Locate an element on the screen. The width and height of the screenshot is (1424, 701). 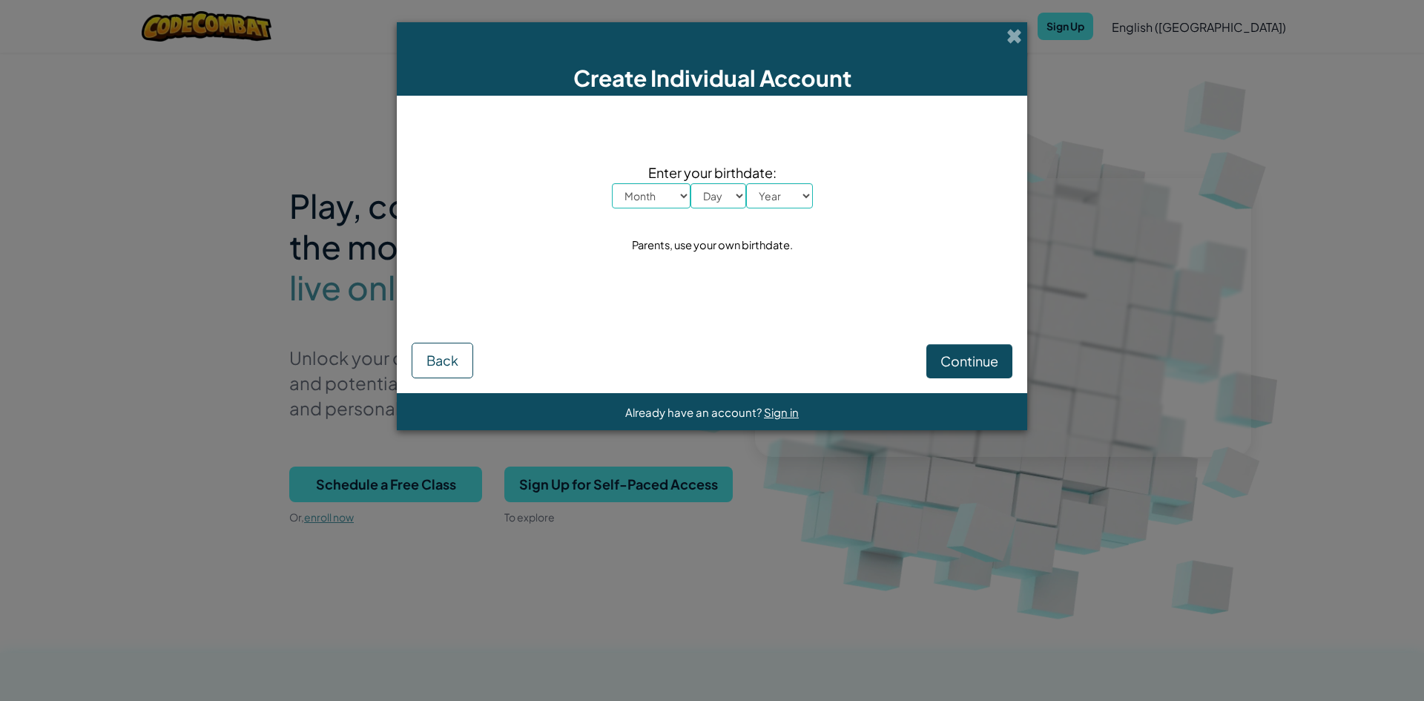
button: Continue is located at coordinates (969, 361).